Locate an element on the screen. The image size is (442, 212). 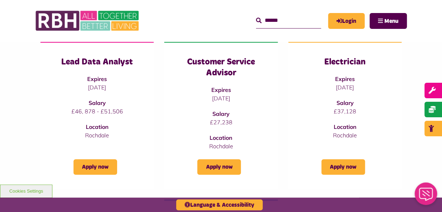
input: Search is located at coordinates (288, 20).